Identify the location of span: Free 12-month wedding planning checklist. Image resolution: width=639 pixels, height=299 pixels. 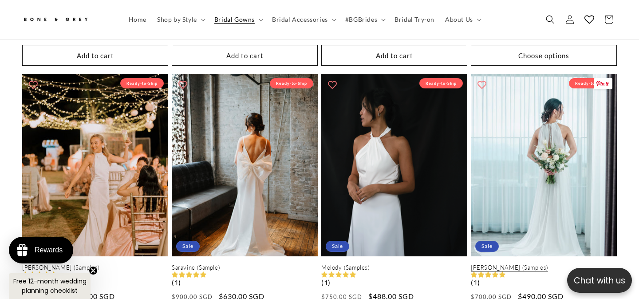
(50, 285).